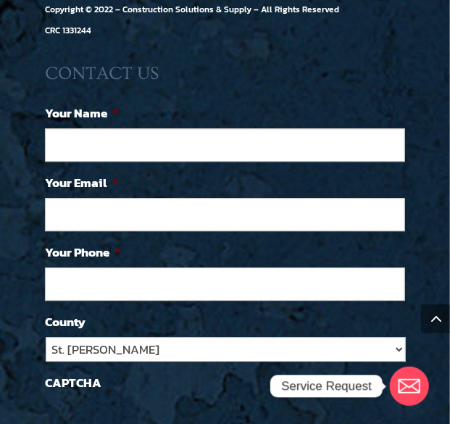 The height and width of the screenshot is (424, 450). Describe the element at coordinates (65, 322) in the screenshot. I see `label: County` at that location.